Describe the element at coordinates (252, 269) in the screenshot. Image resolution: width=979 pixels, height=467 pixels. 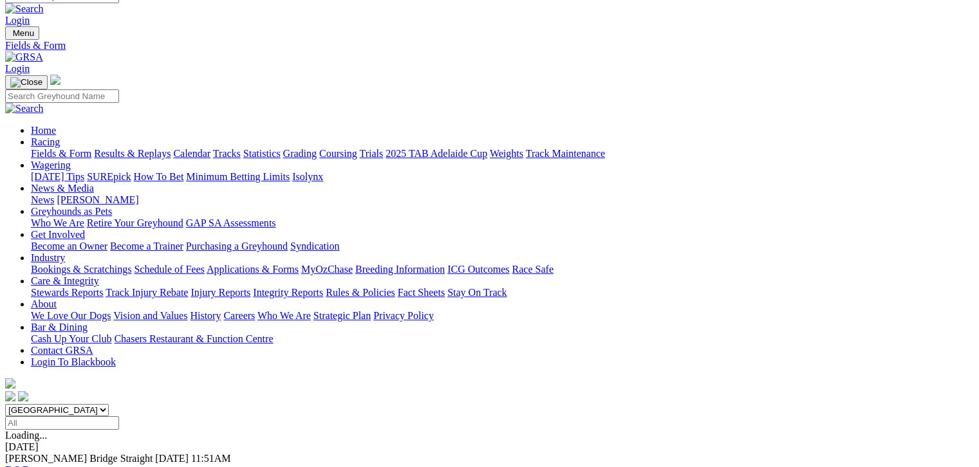
I see `a: Applications & Forms` at that location.